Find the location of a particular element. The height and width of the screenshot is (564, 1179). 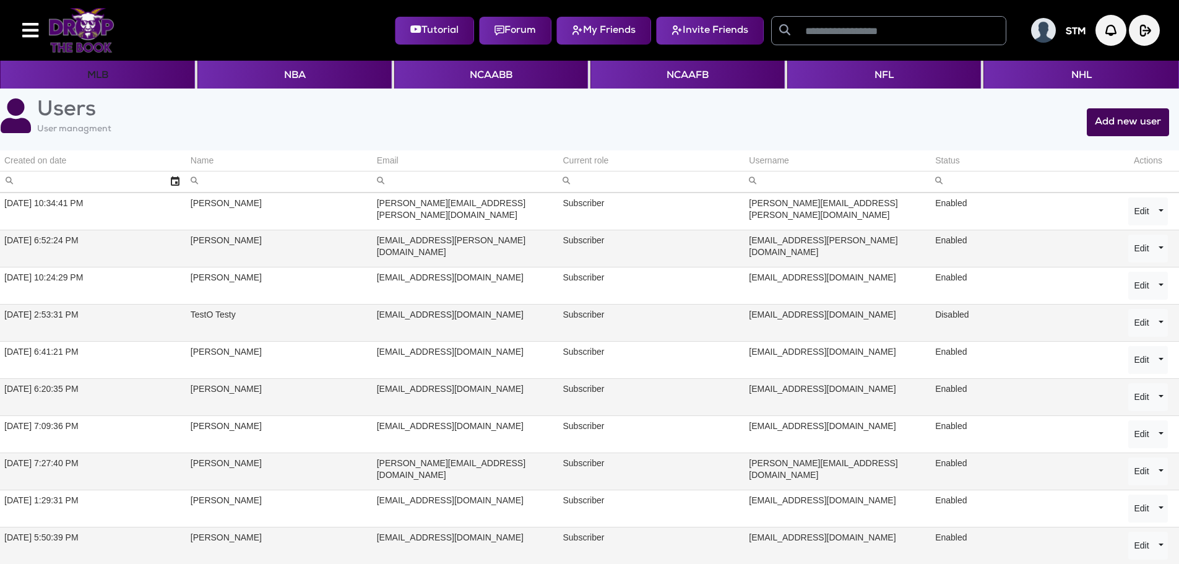

div: Current role is located at coordinates (585, 160).